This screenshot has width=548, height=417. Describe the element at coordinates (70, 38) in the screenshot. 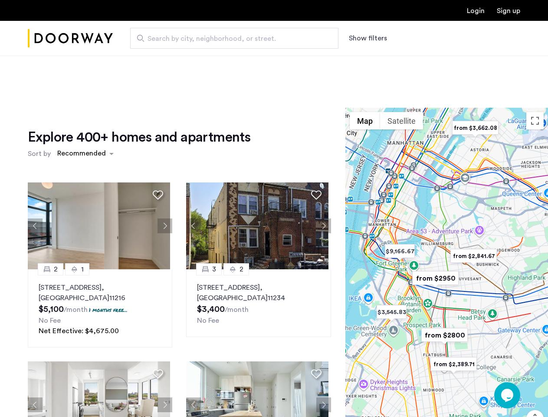

I see `img: logo` at that location.